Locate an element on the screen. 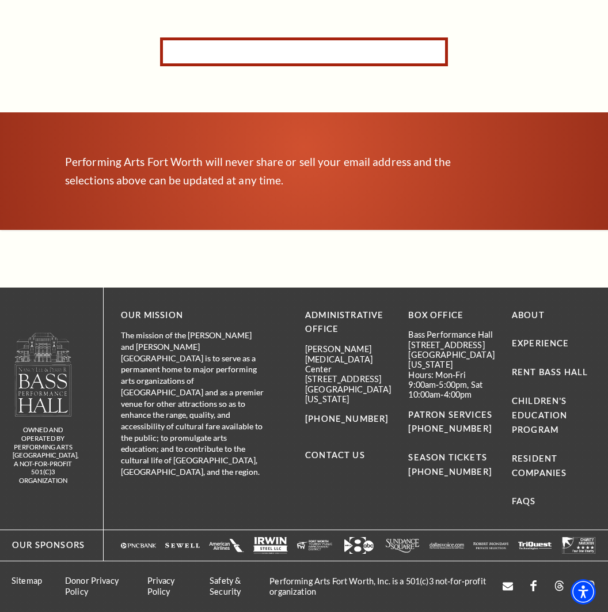  a: threads.com - open in a new tab is located at coordinates (559, 586).